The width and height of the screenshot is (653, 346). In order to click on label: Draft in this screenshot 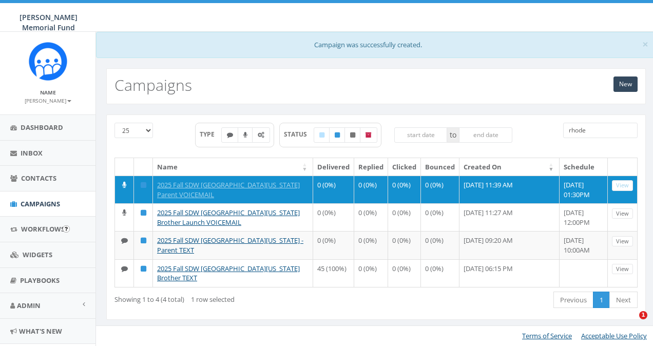, I will do `click(322, 135)`.